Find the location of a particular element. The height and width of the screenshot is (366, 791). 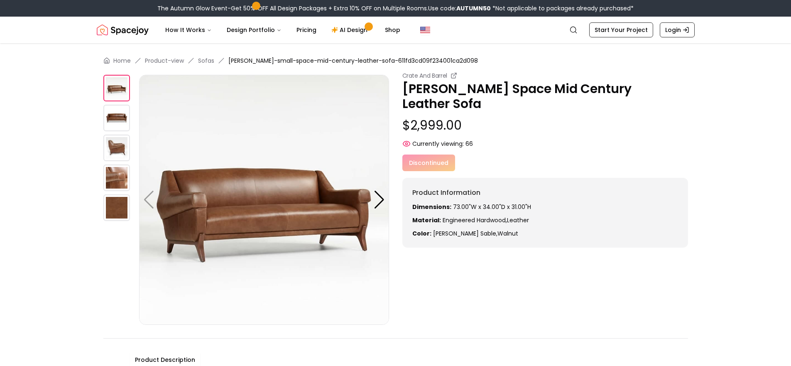

a: Start Your Project is located at coordinates (622, 30).